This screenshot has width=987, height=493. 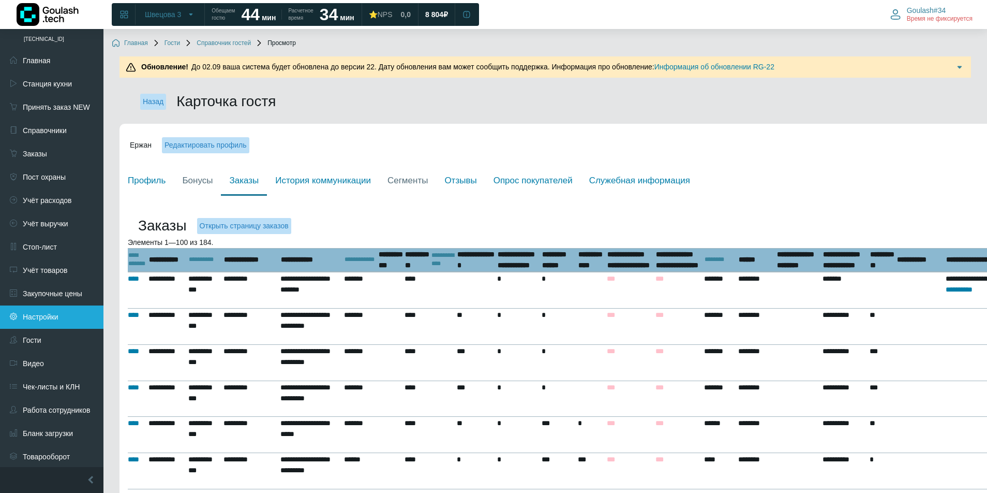 What do you see at coordinates (282, 14) in the screenshot?
I see `a: Обещаем гостю 44 мин Расчетное время 34 мин` at bounding box center [282, 14].